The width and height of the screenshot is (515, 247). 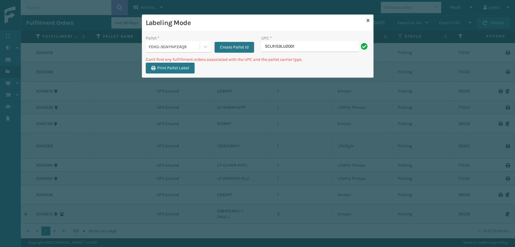 What do you see at coordinates (258, 59) in the screenshot?
I see `p: Can't find any fulfillment orders associated with the UPC and the pallet carrier type.` at bounding box center [258, 59].